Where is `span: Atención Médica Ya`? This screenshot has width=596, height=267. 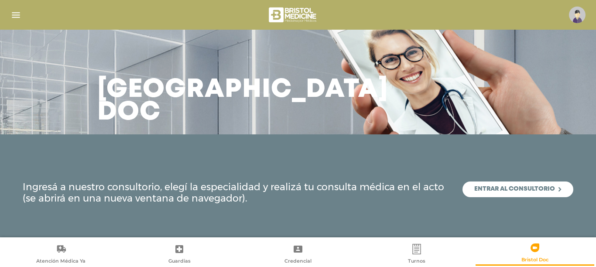 span: Atención Médica Ya is located at coordinates (61, 262).